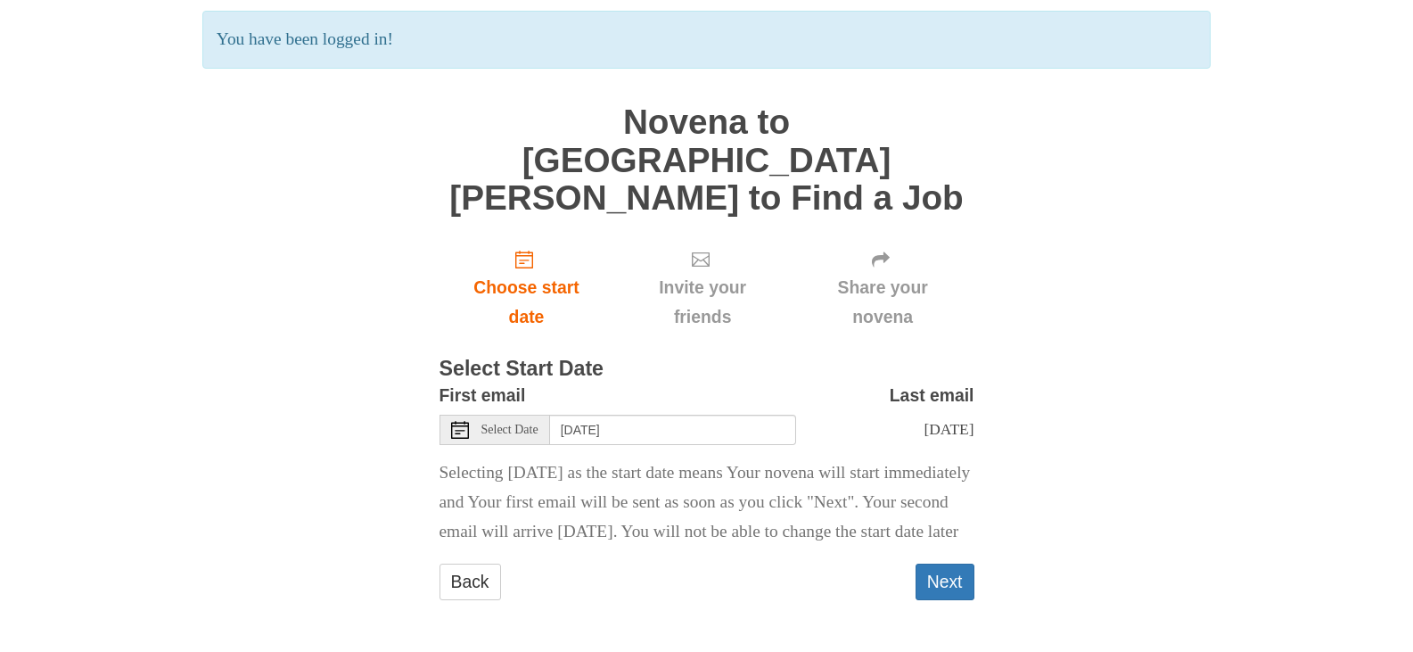 This screenshot has height=652, width=1413. I want to click on label: Last email, so click(931, 395).